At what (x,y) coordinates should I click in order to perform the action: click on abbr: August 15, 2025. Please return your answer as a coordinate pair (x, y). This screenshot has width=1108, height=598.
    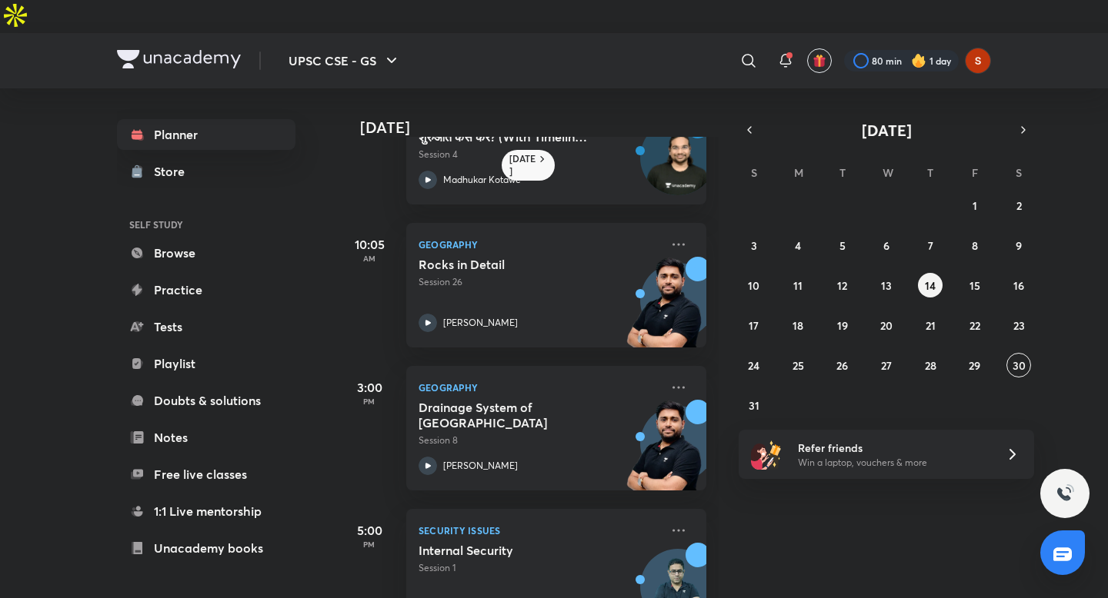
    Looking at the image, I should click on (975, 285).